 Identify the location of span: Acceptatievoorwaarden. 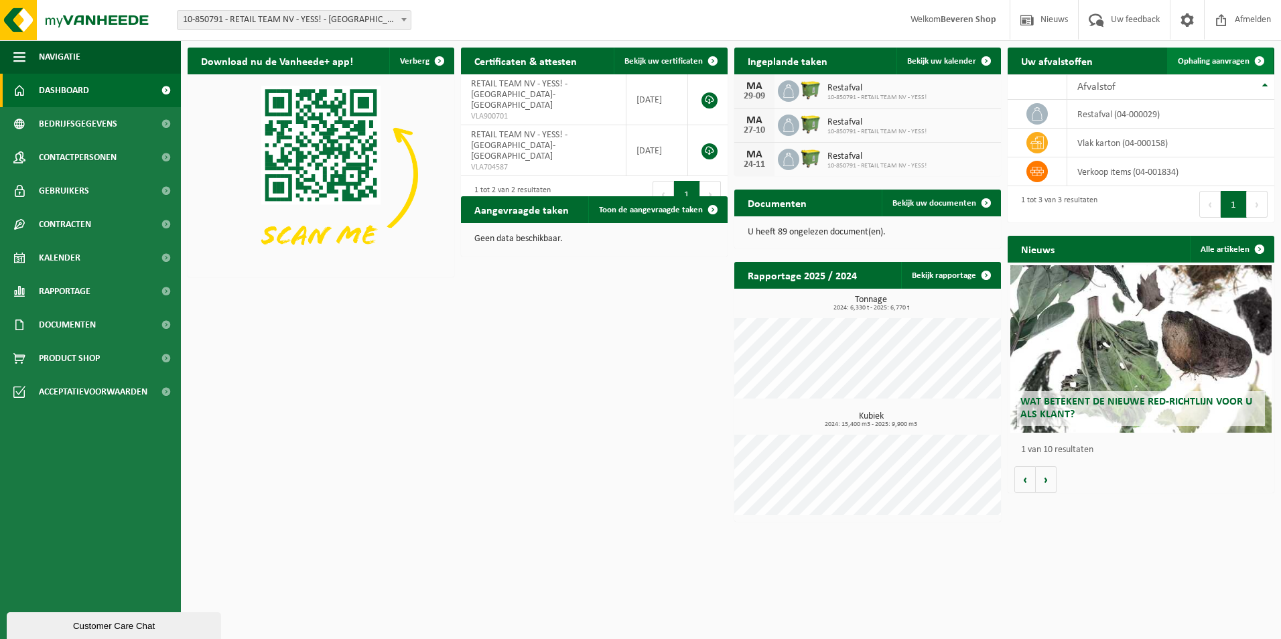
(93, 392).